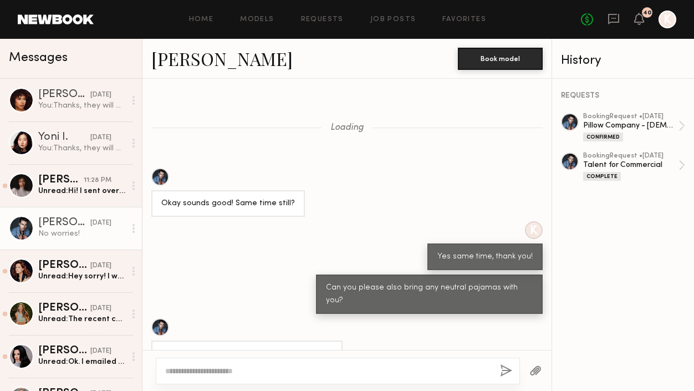  I want to click on div: No worries!, so click(81, 233).